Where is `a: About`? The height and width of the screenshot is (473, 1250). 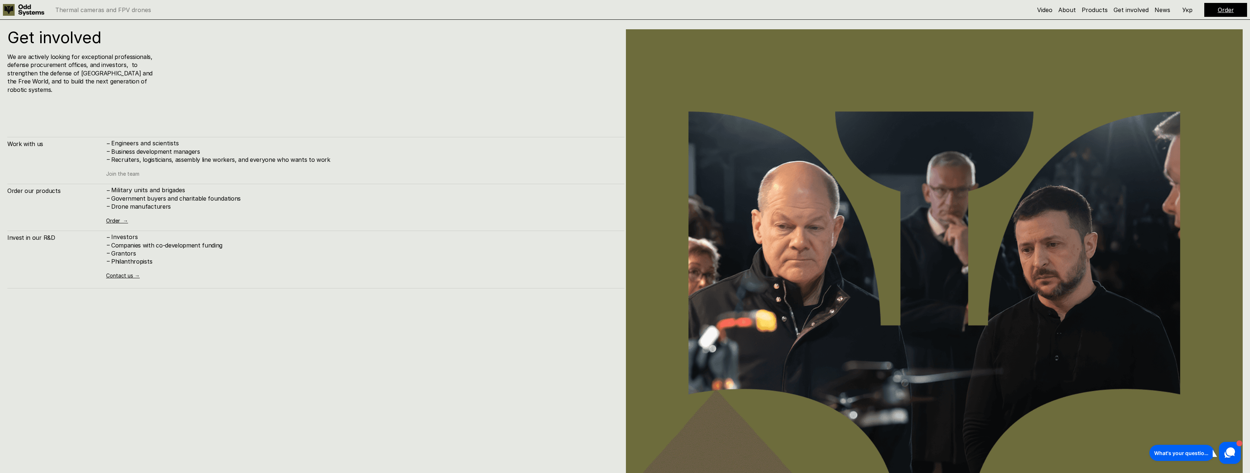
a: About is located at coordinates (1067, 10).